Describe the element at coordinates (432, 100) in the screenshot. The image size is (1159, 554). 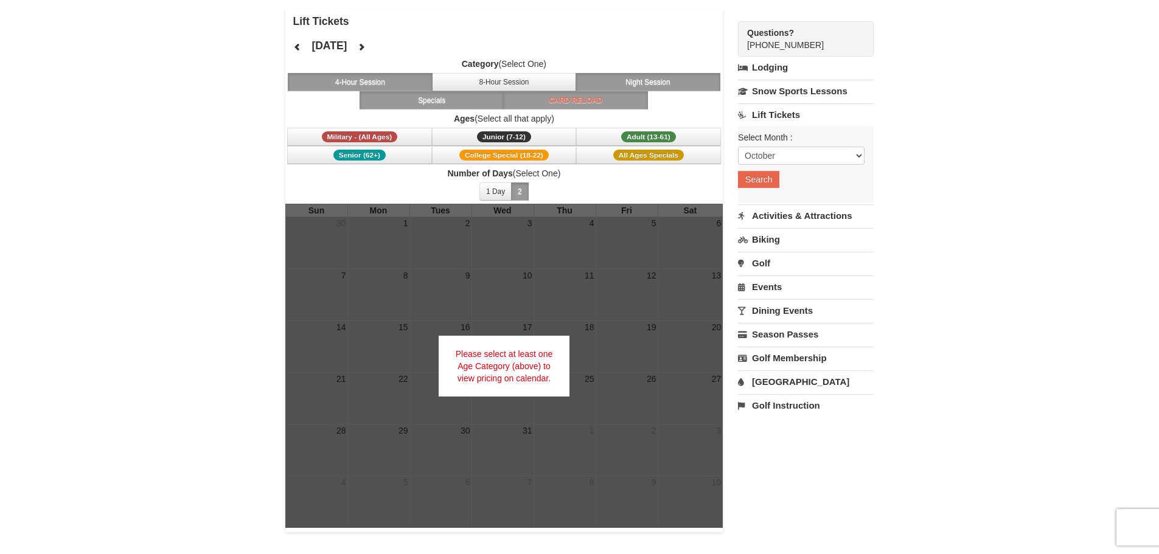
I see `button: Specials` at that location.